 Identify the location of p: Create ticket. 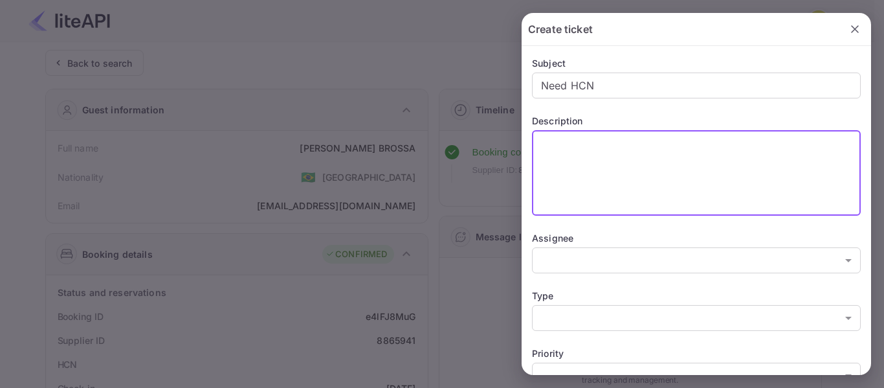
(561, 29).